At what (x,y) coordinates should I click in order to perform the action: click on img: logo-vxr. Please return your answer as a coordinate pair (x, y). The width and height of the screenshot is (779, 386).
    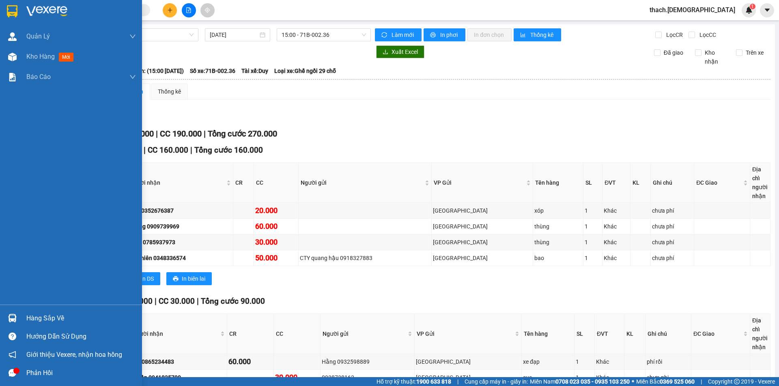
    Looking at the image, I should click on (12, 11).